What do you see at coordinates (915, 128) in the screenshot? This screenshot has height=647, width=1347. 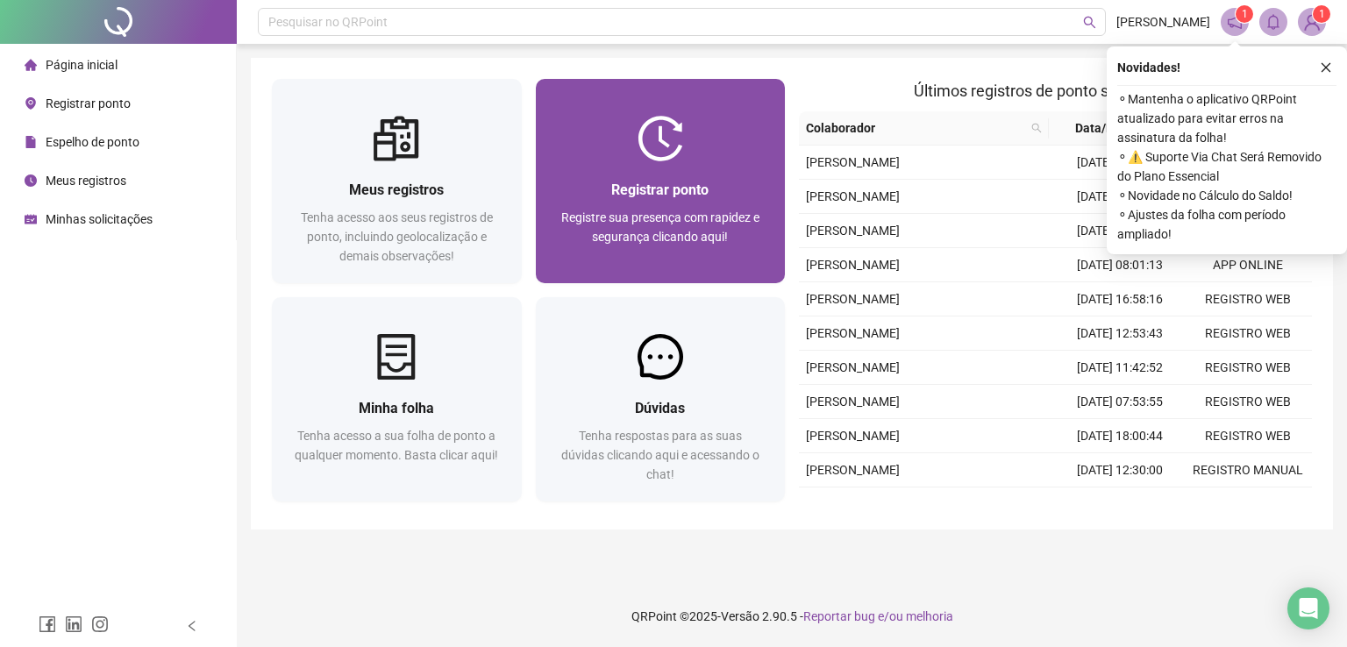 I see `span: Colaborador` at bounding box center [915, 128].